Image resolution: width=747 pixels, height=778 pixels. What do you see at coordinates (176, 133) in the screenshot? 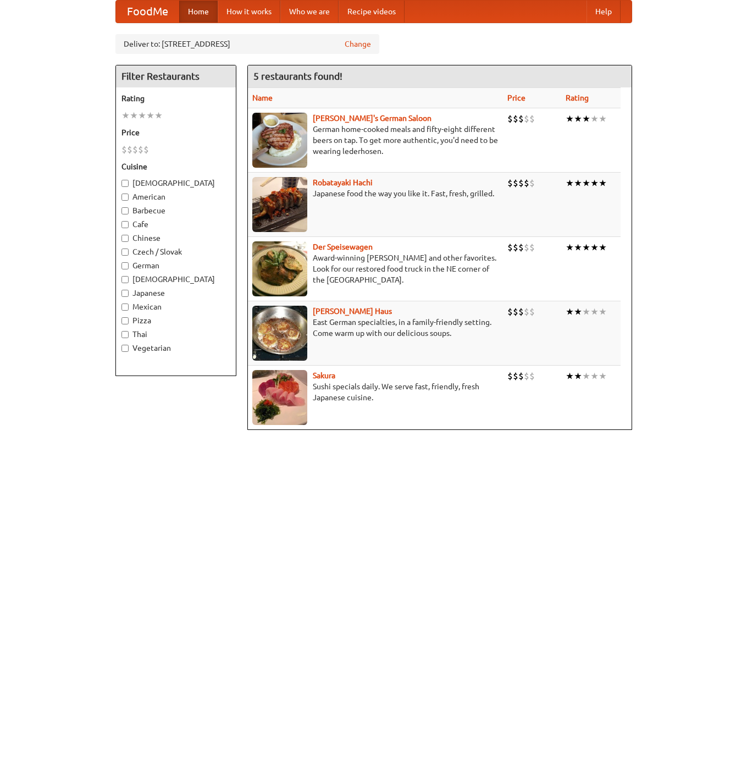
I see `h5: Price` at bounding box center [176, 133].